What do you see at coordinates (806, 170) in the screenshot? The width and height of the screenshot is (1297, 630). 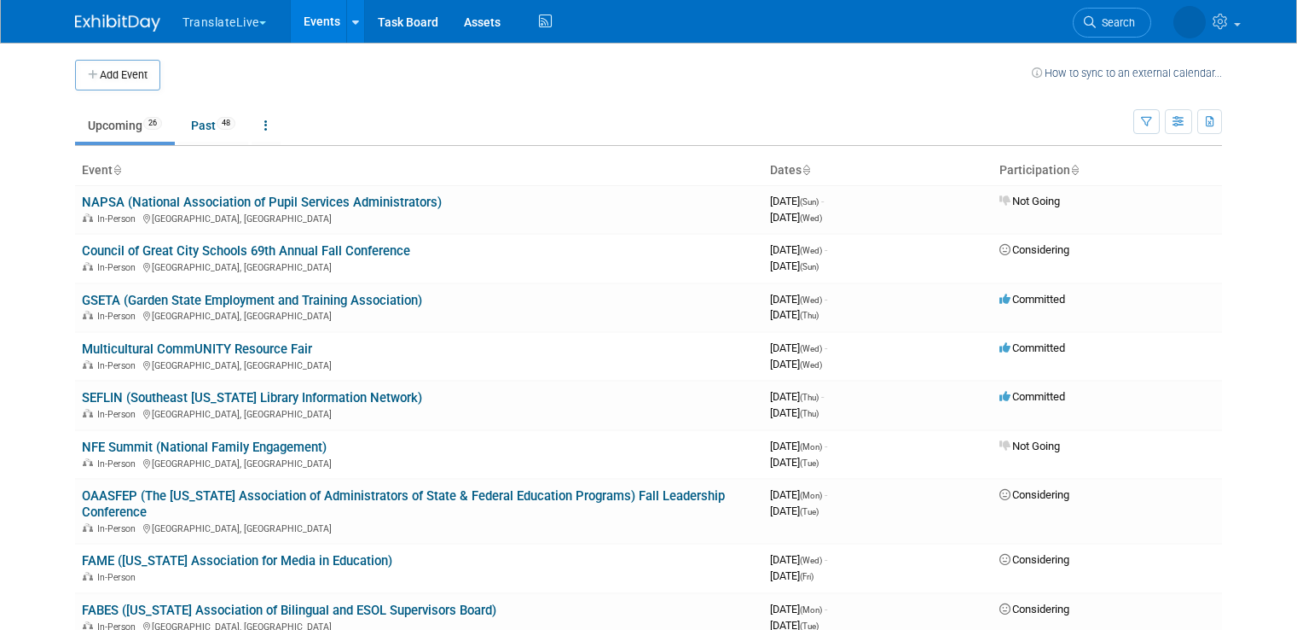 I see `a: Sort by Start Date` at bounding box center [806, 170].